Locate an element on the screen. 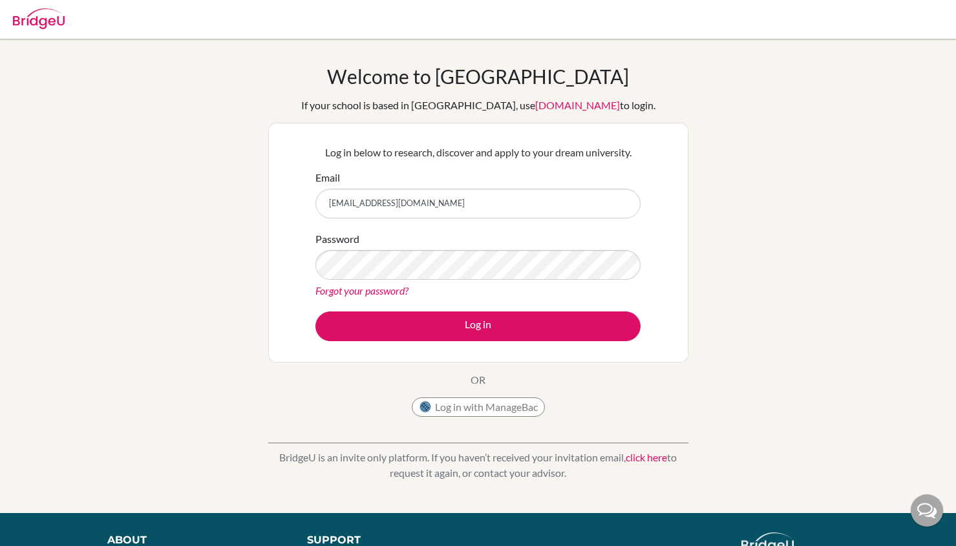 The image size is (956, 546). p: OR is located at coordinates (478, 380).